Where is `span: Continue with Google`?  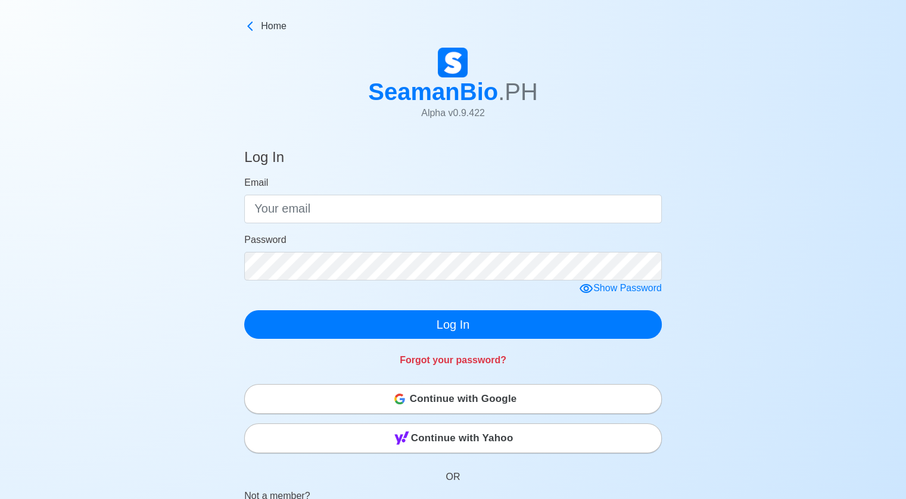
span: Continue with Google is located at coordinates (463, 399).